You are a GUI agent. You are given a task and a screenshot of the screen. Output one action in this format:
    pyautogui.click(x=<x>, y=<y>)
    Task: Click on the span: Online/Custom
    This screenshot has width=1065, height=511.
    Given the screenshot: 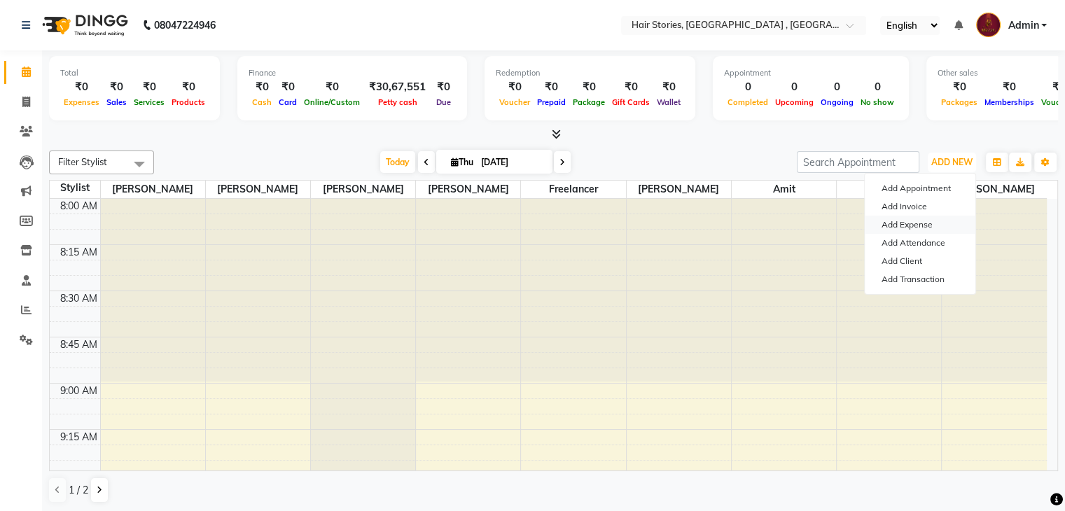 What is the action you would take?
    pyautogui.click(x=332, y=102)
    